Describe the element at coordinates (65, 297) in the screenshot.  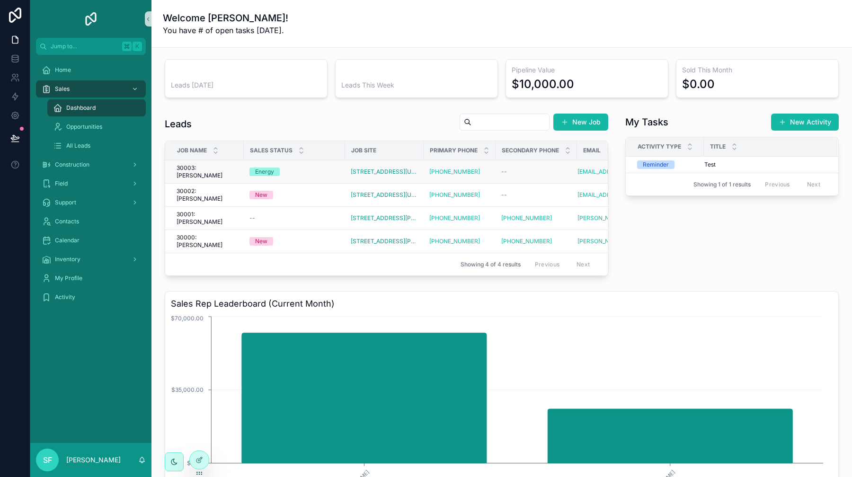
I see `span: Activity` at that location.